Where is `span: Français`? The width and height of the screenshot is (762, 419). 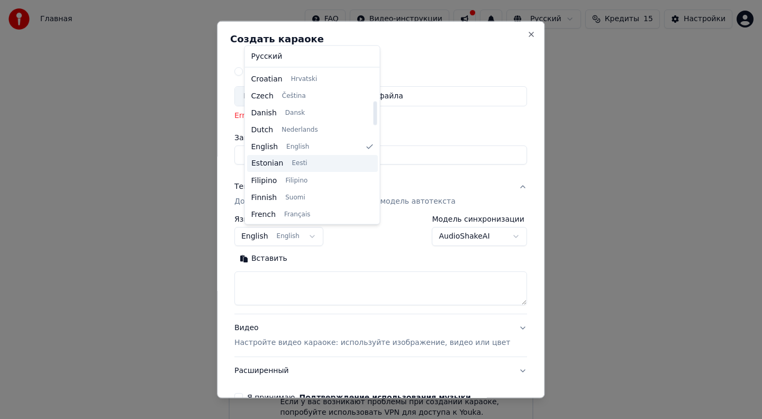 span: Français is located at coordinates (297, 214).